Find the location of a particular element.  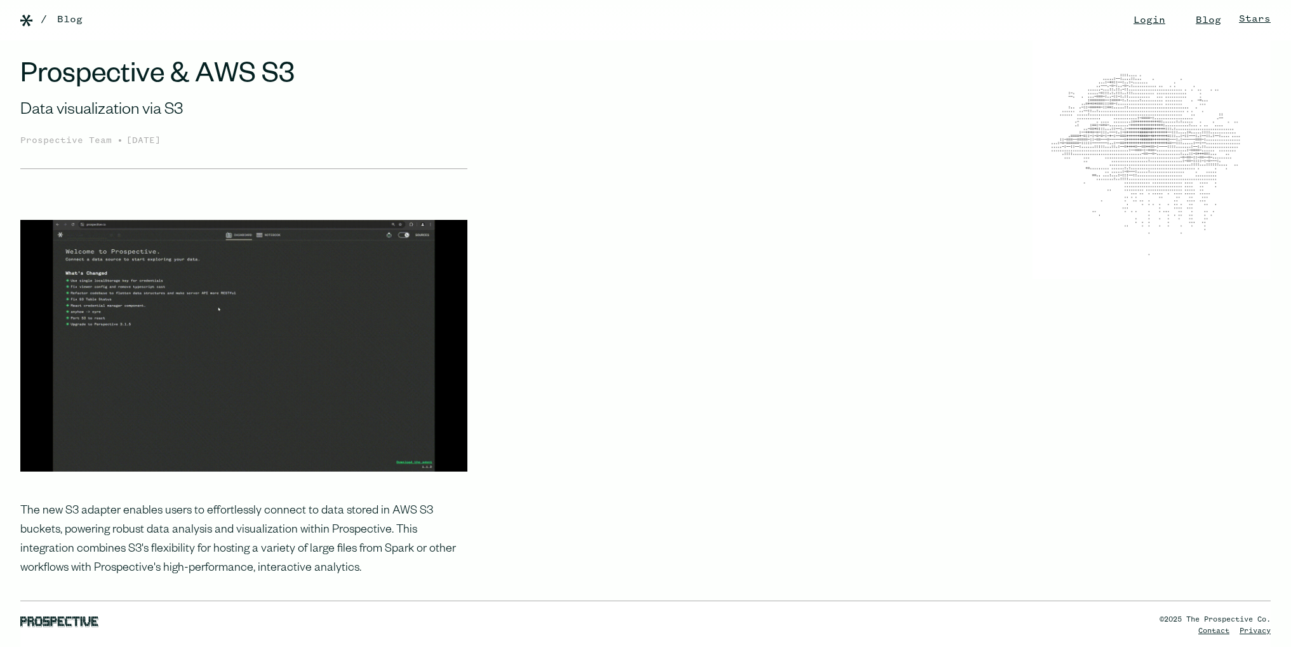

a: Contact is located at coordinates (1214, 631).